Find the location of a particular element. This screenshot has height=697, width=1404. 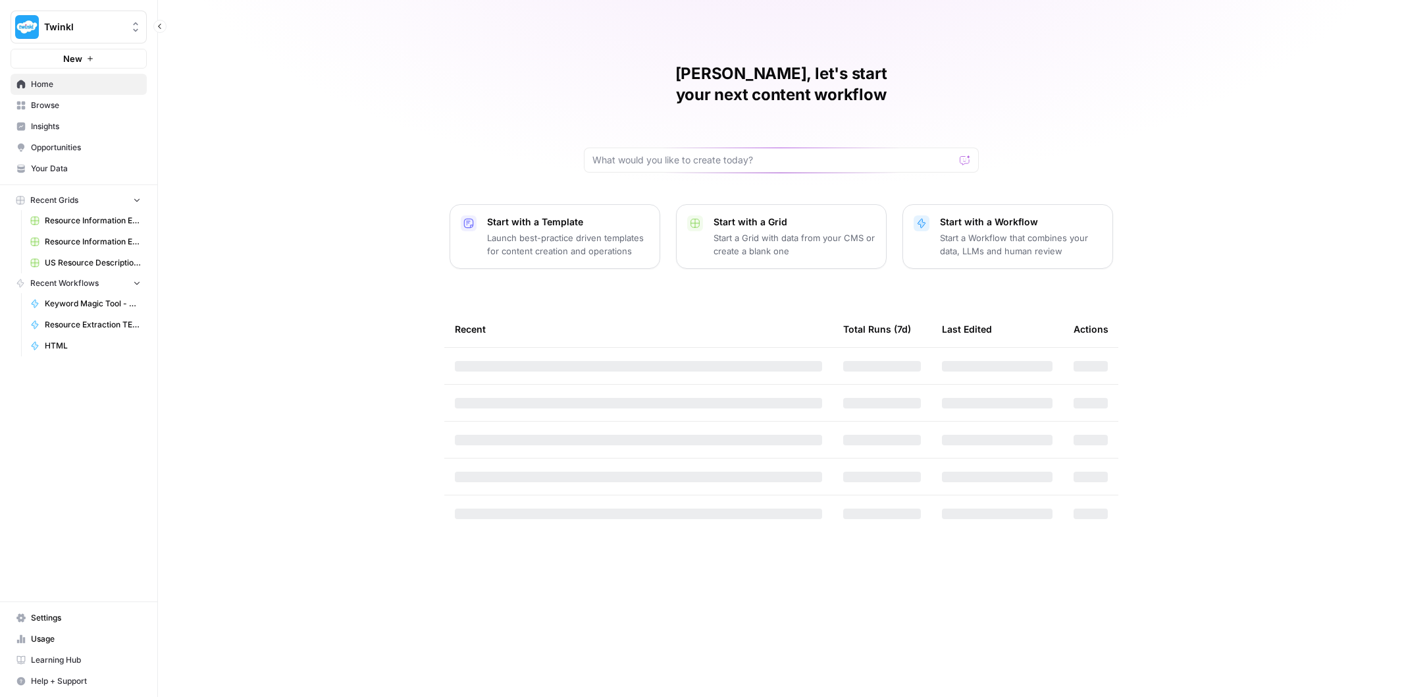

a: Your Data is located at coordinates (78, 169).